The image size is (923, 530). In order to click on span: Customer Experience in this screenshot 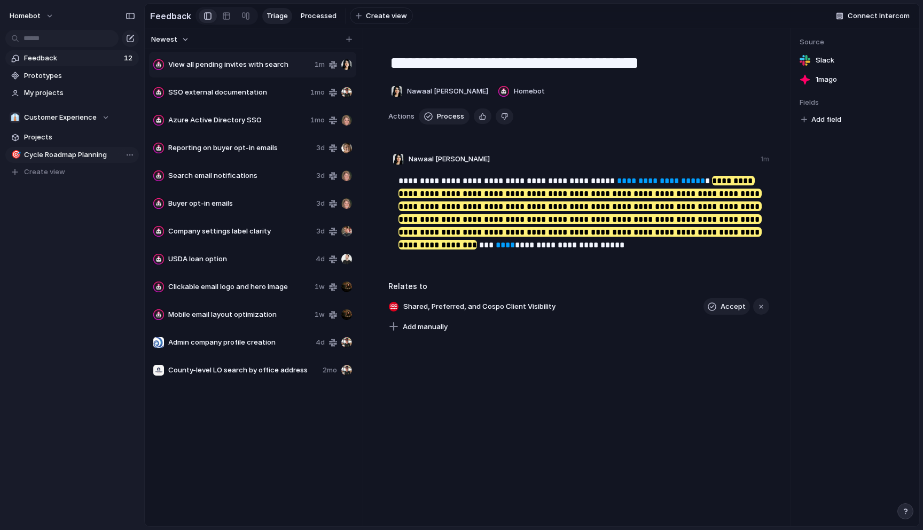, I will do `click(60, 118)`.